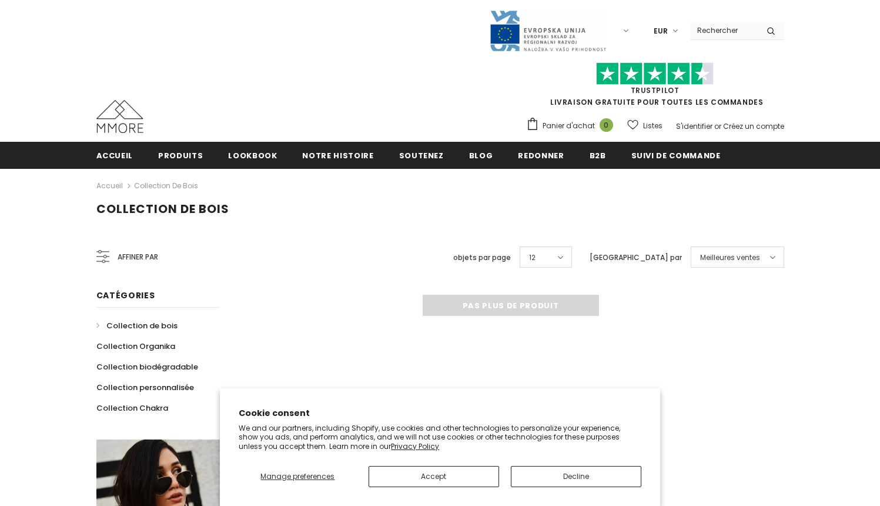  Describe the element at coordinates (576, 476) in the screenshot. I see `button: Decline` at that location.